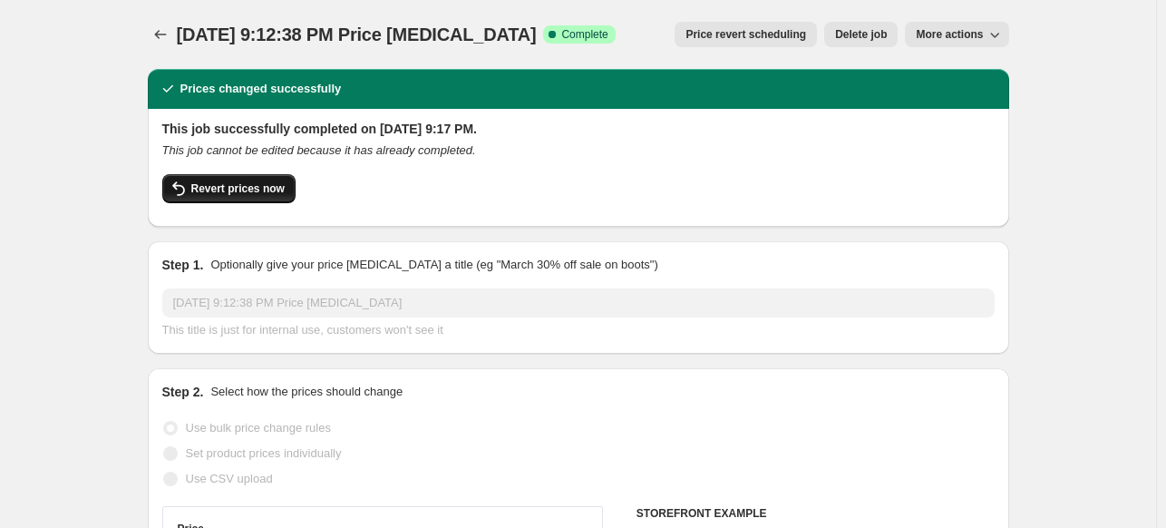 The width and height of the screenshot is (1166, 528). What do you see at coordinates (860, 34) in the screenshot?
I see `span: Delete job` at bounding box center [860, 34].